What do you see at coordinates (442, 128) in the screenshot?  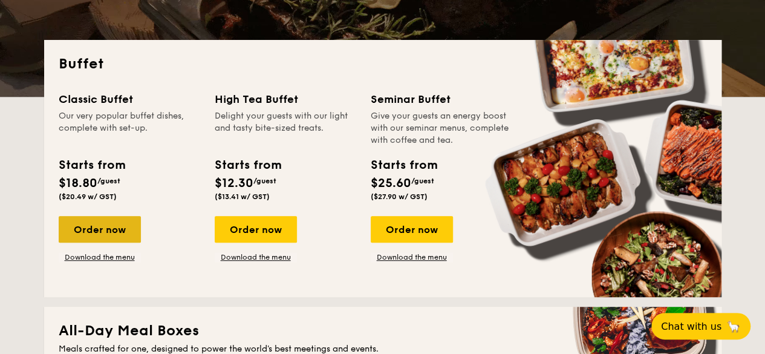 I see `div: Give your guests an energy boost with our seminar menus, complete with coffee and tea.` at bounding box center [442, 128].